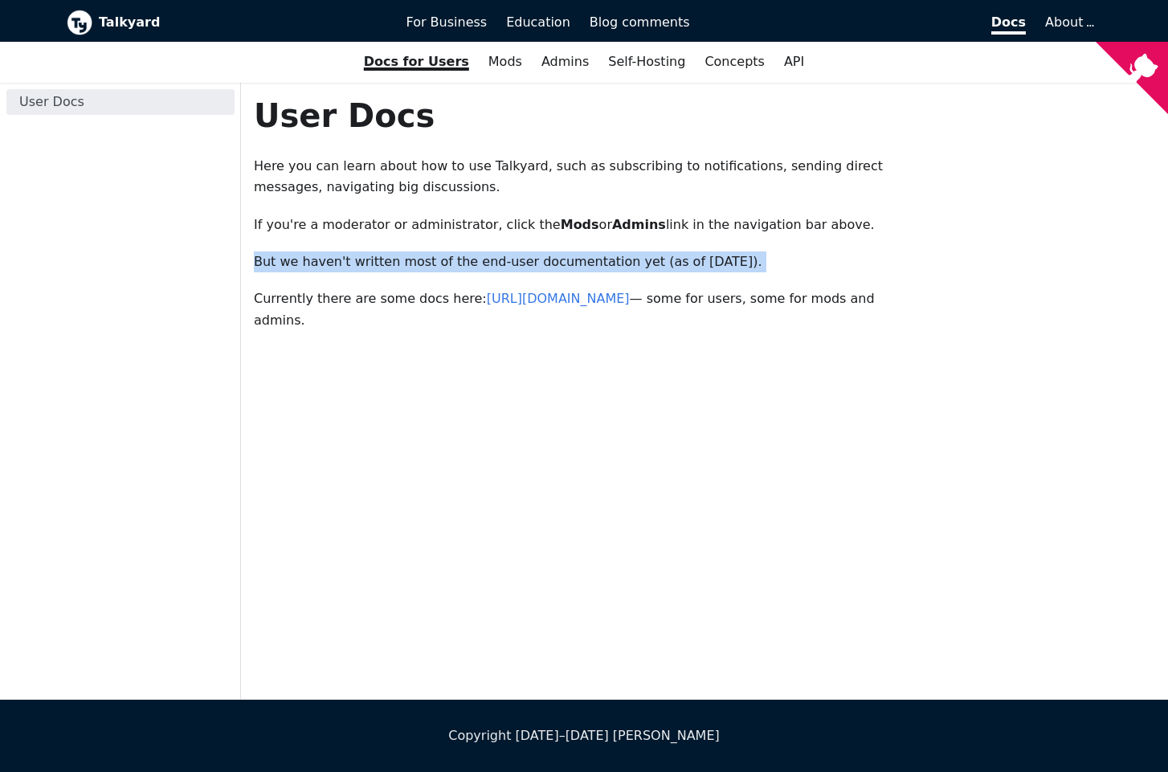 The height and width of the screenshot is (772, 1168). What do you see at coordinates (647, 62) in the screenshot?
I see `a: Self-Hosting` at bounding box center [647, 62].